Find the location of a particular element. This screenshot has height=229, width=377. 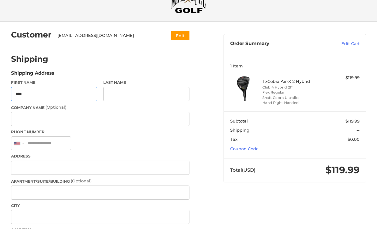

div: United States: +1 is located at coordinates (19, 144).